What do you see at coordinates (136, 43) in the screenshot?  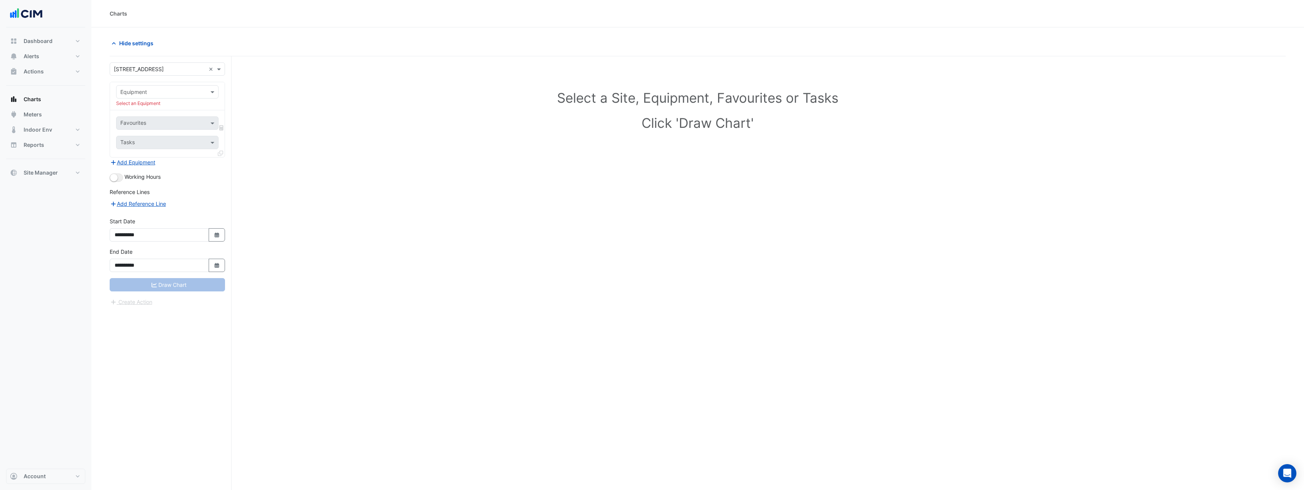 I see `span: Hide settings` at bounding box center [136, 43].